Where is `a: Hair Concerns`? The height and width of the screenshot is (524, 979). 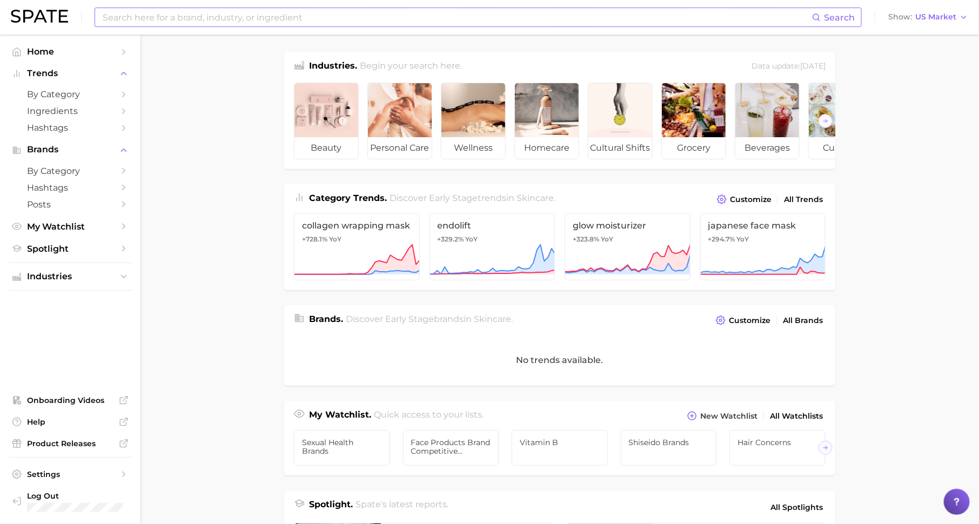
a: Hair Concerns is located at coordinates (777, 448).